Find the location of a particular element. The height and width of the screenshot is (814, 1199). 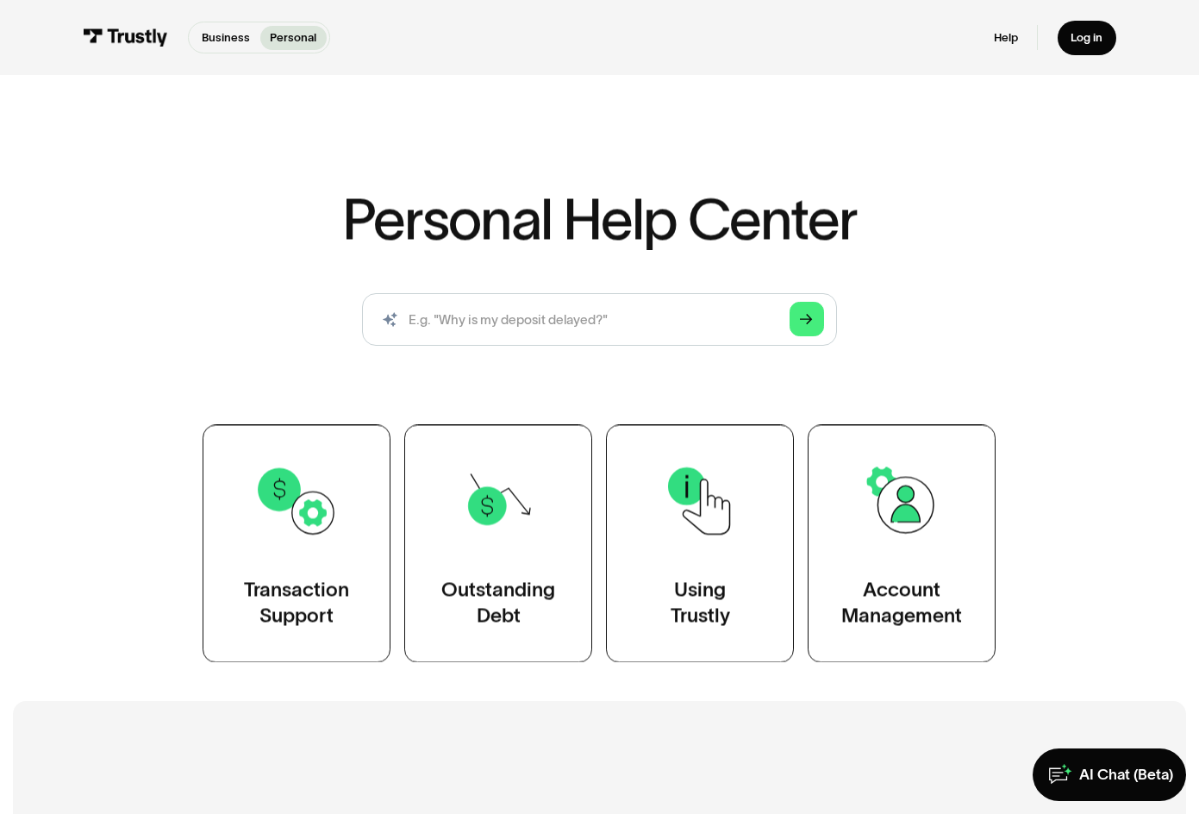

a: Help is located at coordinates (1006, 37).